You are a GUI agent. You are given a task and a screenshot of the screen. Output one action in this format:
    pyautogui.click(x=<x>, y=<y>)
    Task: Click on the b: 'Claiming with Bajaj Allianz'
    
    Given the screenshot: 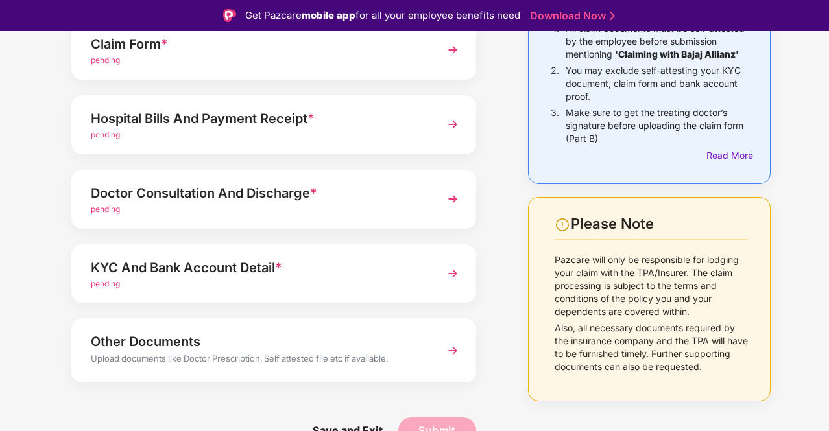 What is the action you would take?
    pyautogui.click(x=677, y=54)
    